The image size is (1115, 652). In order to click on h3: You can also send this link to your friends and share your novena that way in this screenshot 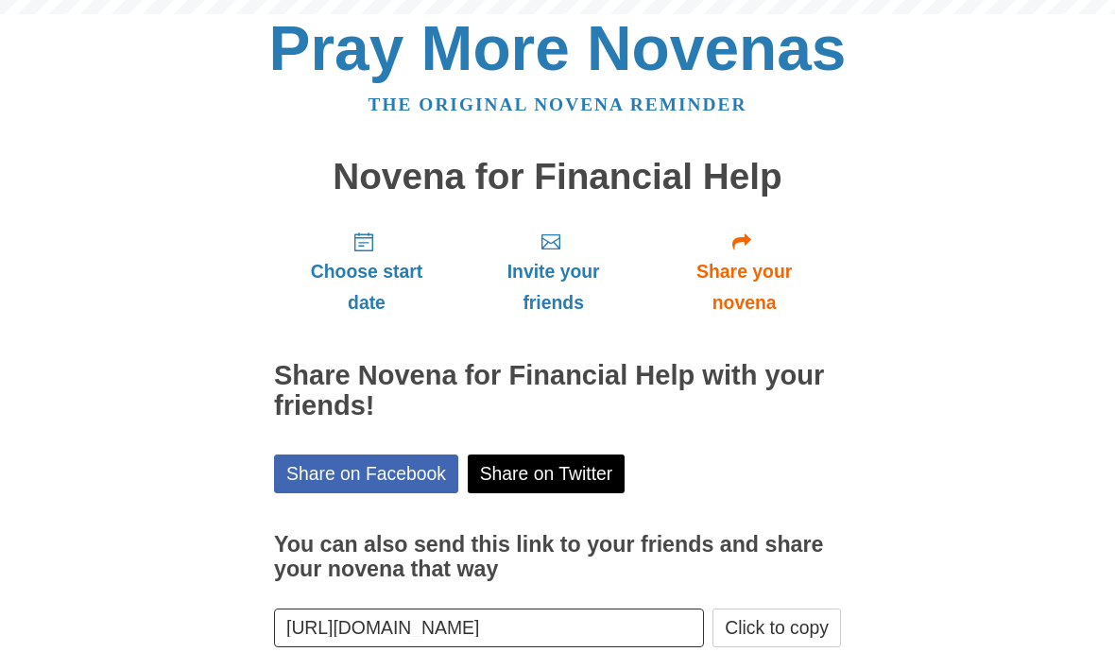, I will do `click(558, 557)`.